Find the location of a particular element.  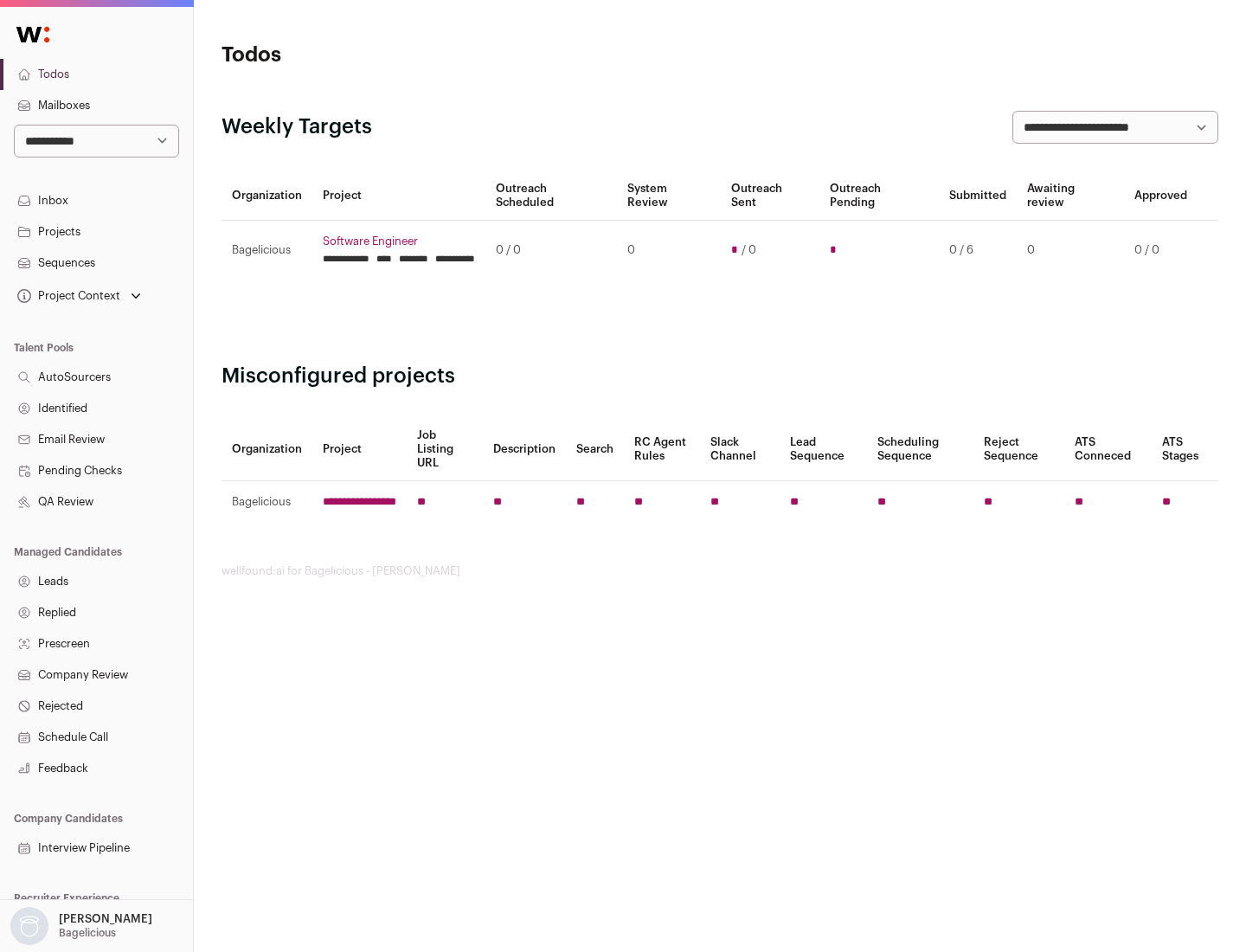

th: Reject Sequence is located at coordinates (1019, 449).